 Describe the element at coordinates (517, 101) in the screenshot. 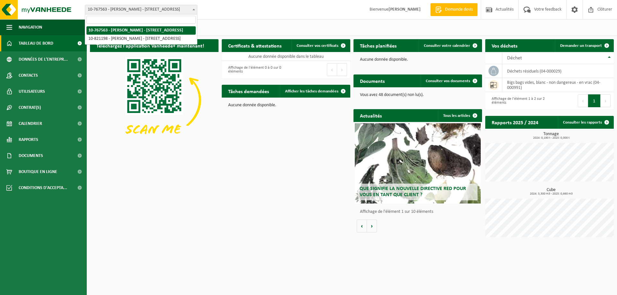

I see `div: Affichage de l'élément 1 à 2 sur 2 éléments` at that location.